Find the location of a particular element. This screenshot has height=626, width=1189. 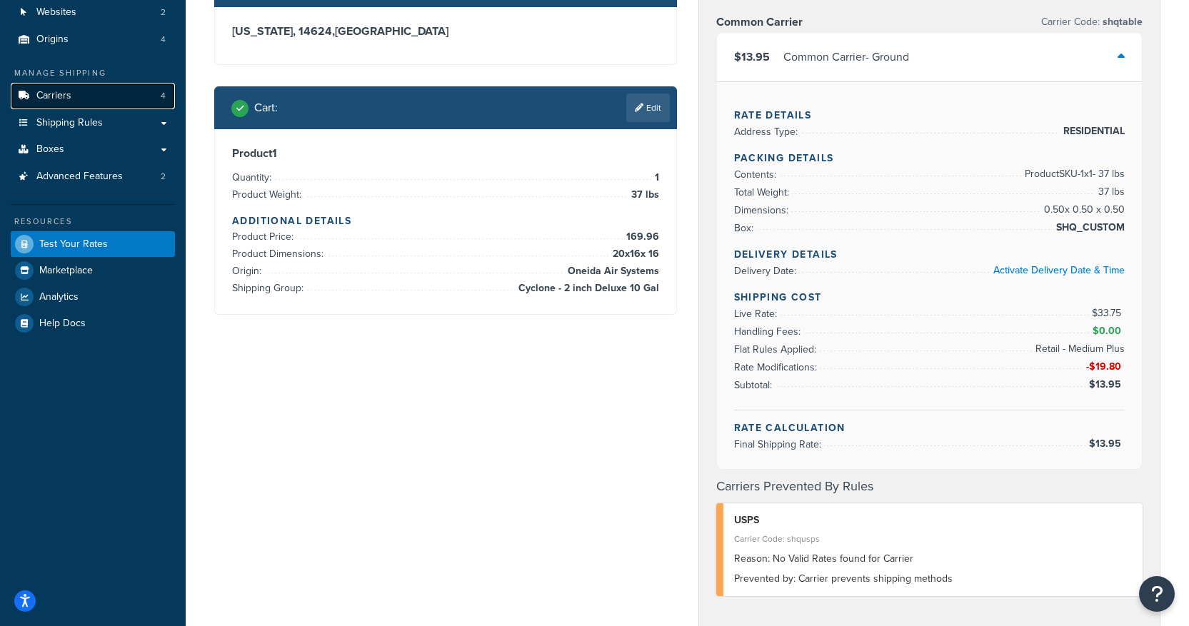

span: Oneida Air Systems is located at coordinates (611, 271).